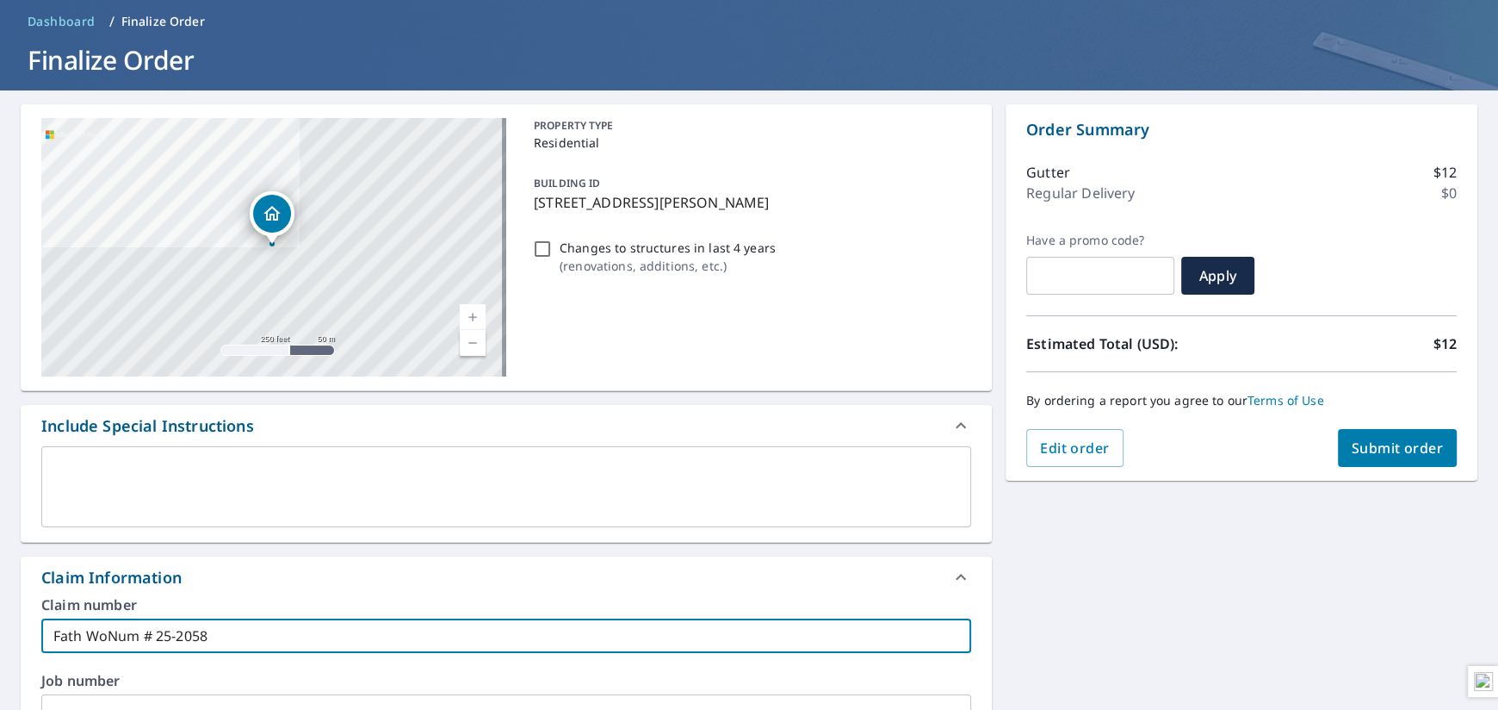 The height and width of the screenshot is (710, 1498). I want to click on a: Current Level 17, Zoom In, so click(473, 317).